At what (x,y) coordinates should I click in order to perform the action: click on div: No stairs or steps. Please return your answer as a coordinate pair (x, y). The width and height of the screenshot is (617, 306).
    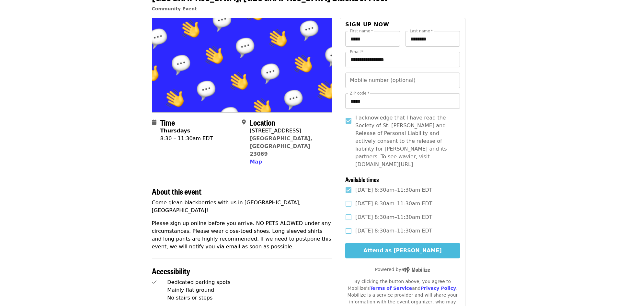
    Looking at the image, I should click on (250, 298).